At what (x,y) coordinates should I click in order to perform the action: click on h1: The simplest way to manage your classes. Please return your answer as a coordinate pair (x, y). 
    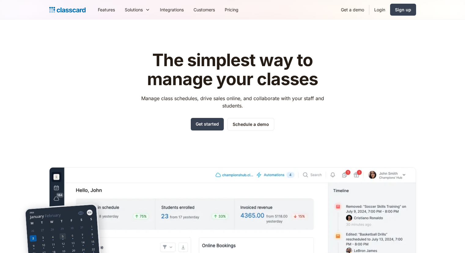
    Looking at the image, I should click on (233, 69).